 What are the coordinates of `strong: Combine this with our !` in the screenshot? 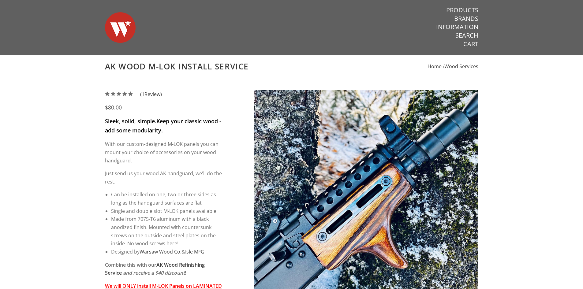 It's located at (155, 269).